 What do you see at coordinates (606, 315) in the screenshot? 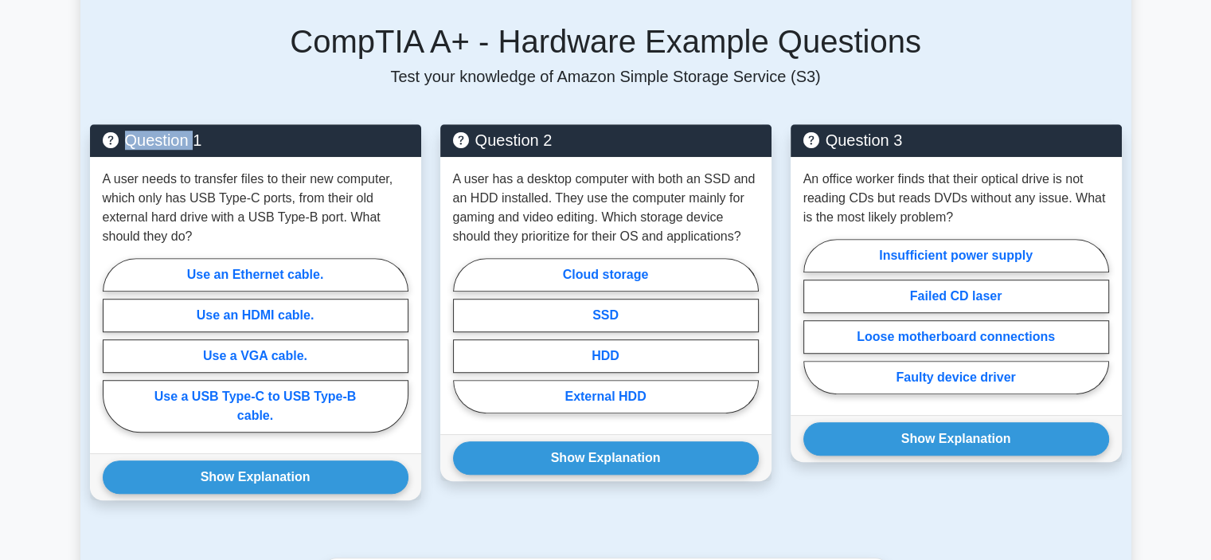
I see `label: SSD` at bounding box center [606, 315].